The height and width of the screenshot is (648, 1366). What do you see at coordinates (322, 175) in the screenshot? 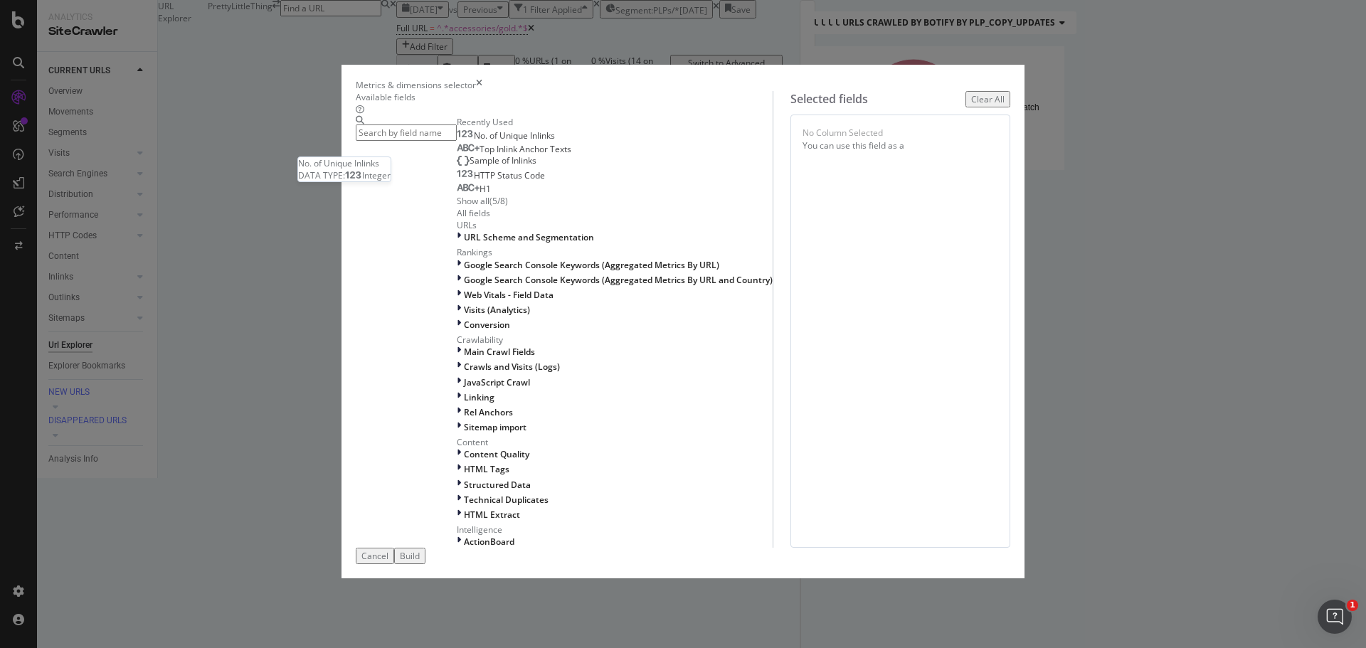
I see `span: DATA TYPE:` at bounding box center [322, 175].